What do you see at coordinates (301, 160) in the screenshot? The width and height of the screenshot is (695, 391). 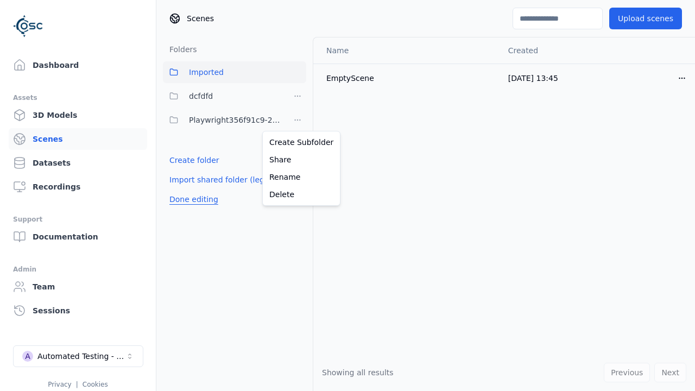 I see `a: Share` at bounding box center [301, 160].